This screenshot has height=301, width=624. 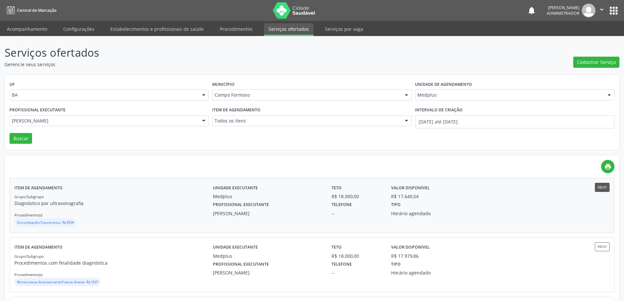 What do you see at coordinates (79, 29) in the screenshot?
I see `a: Configurações` at bounding box center [79, 29].